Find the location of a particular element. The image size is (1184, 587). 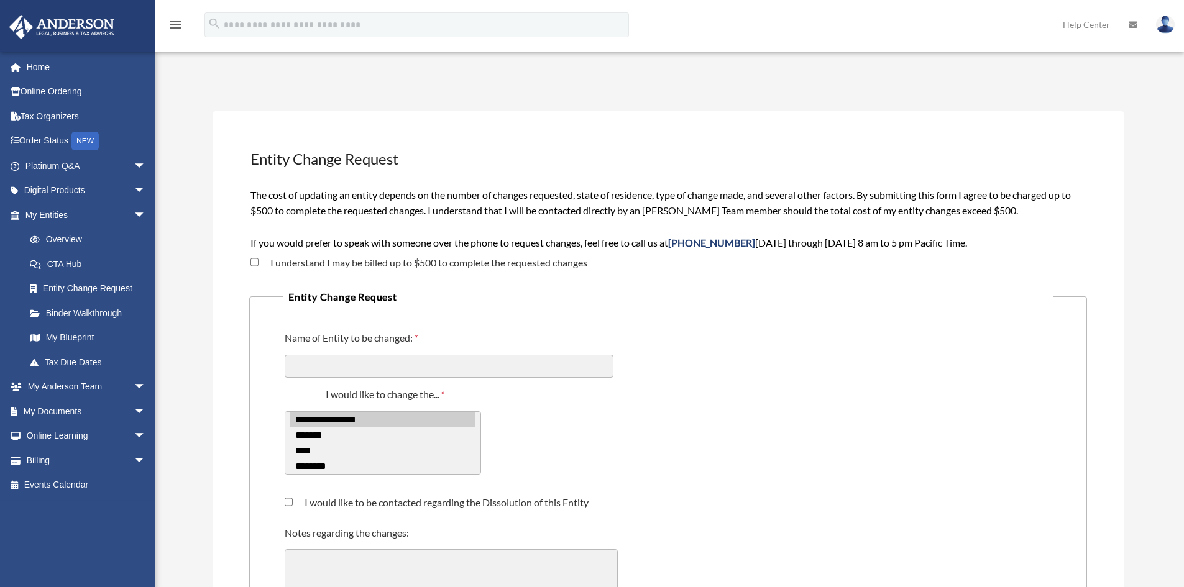

a: Platinum Q&Aarrow_drop_down is located at coordinates (86, 166).